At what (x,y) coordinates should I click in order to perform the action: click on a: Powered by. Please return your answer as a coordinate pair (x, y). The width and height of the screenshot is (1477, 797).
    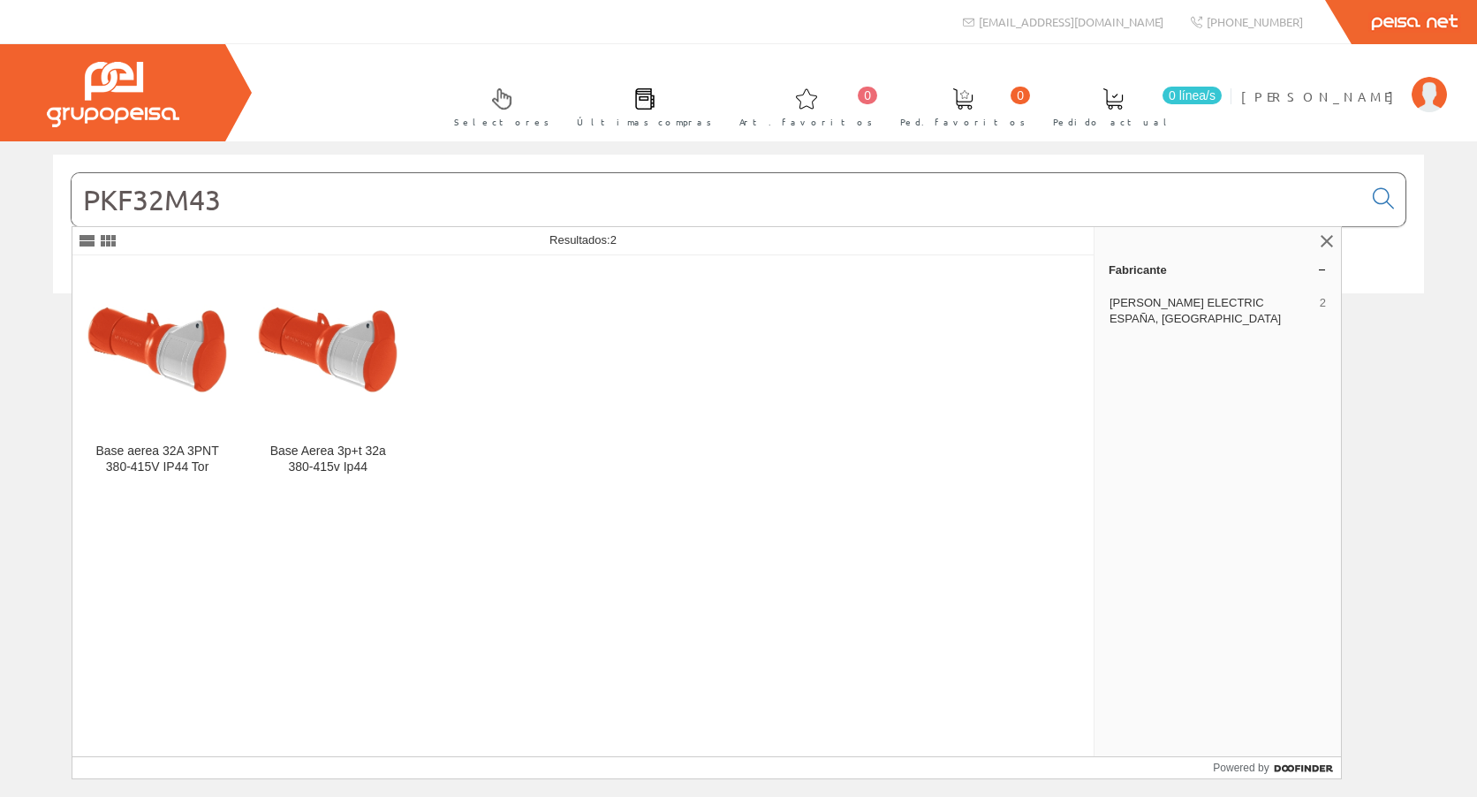
    Looking at the image, I should click on (1277, 768).